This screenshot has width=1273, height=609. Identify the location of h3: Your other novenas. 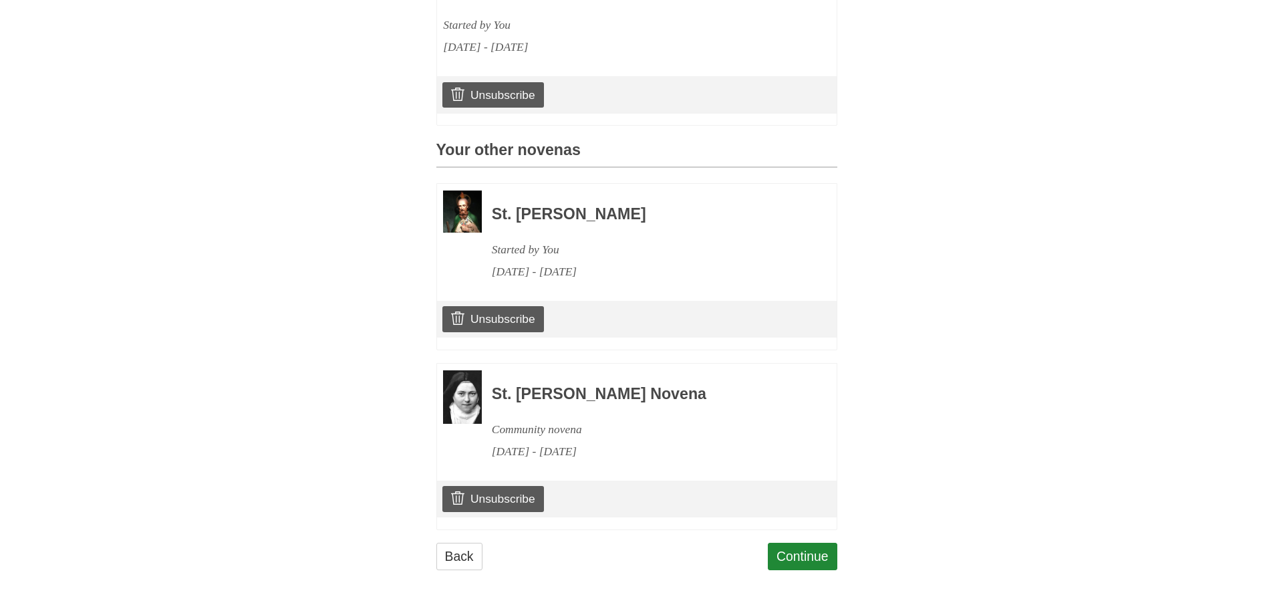
(637, 154).